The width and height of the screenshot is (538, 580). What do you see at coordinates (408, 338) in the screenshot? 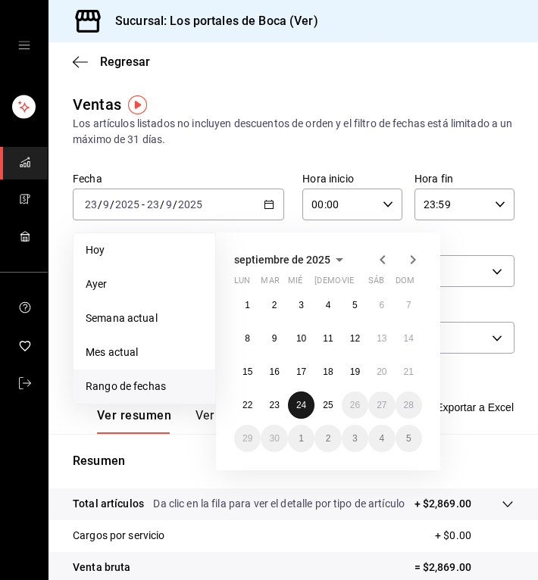
I see `button: 14 de septiembre de 2025` at bounding box center [408, 338].